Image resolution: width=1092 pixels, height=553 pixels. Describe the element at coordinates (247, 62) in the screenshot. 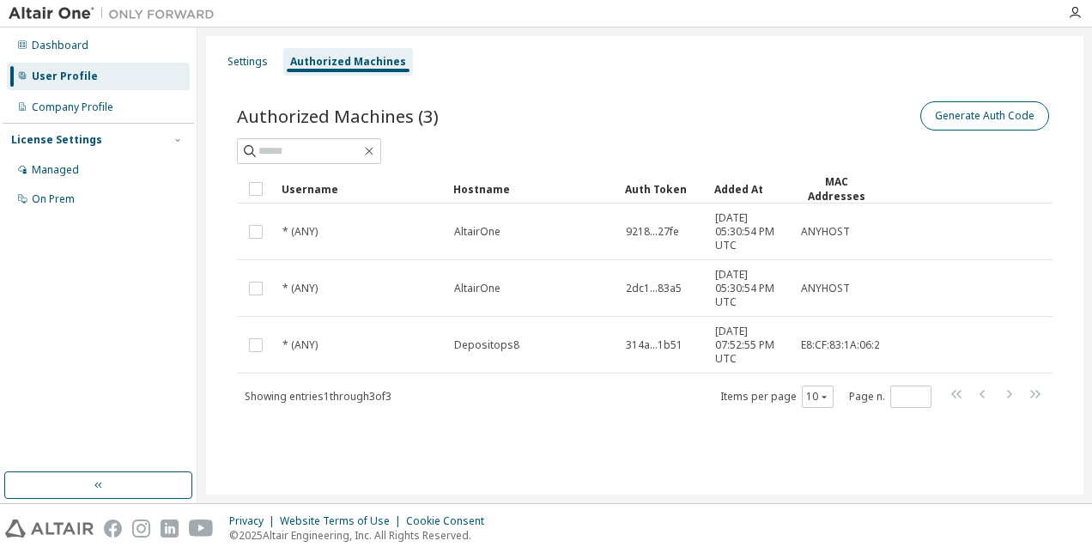

I see `div: Settings` at that location.